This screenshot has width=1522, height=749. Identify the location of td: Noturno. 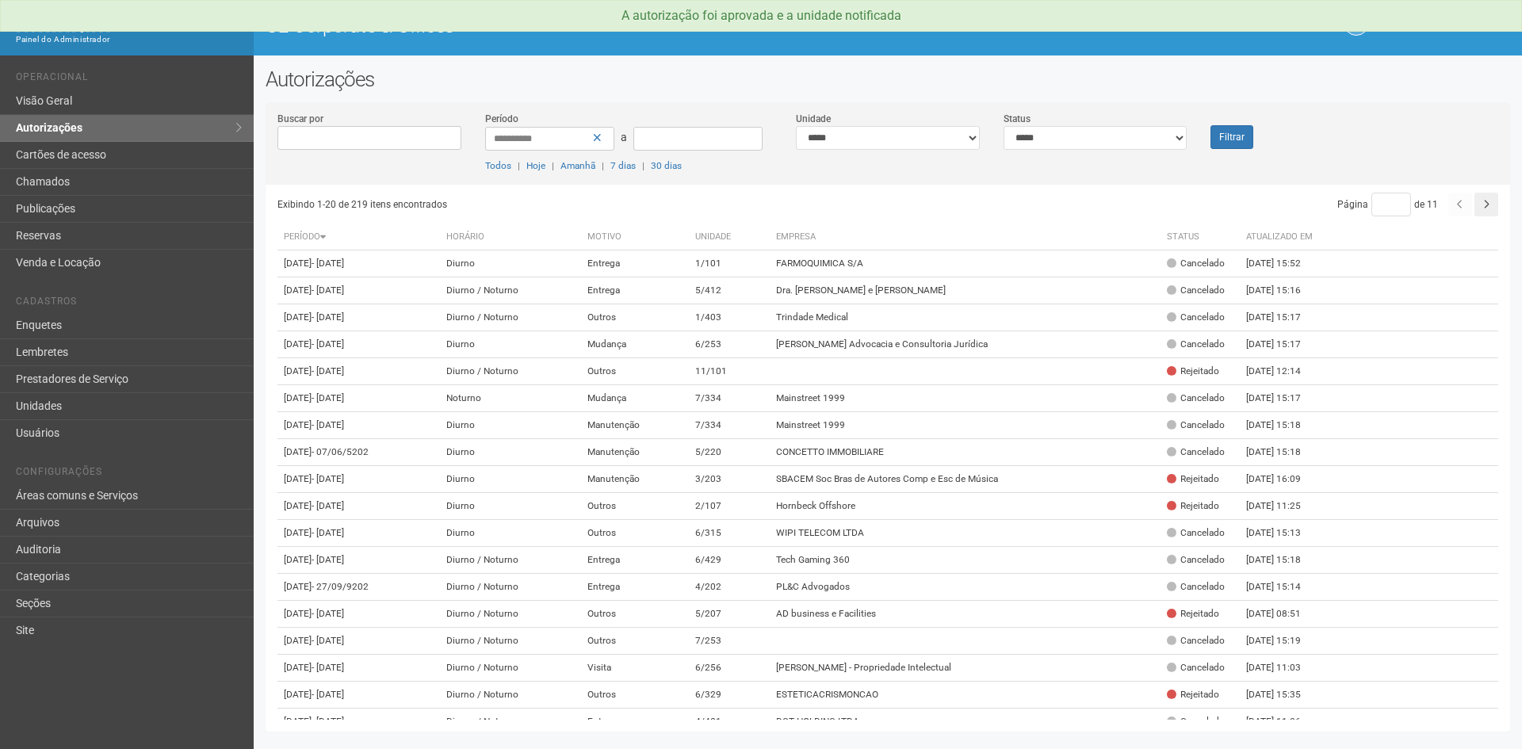
(511, 399).